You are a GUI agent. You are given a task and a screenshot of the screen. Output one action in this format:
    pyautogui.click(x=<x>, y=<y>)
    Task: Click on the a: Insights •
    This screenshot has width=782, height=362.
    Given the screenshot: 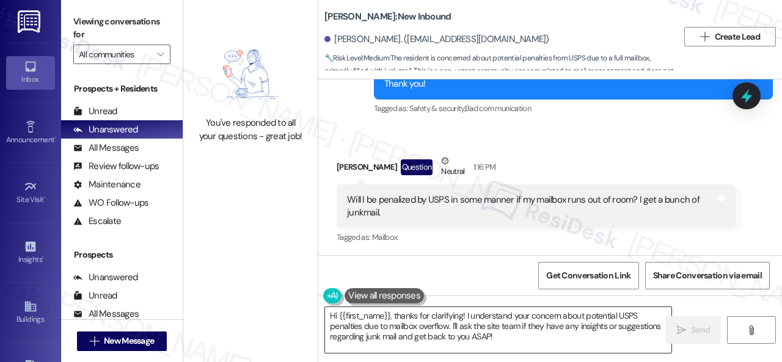 What is the action you would take?
    pyautogui.click(x=31, y=253)
    